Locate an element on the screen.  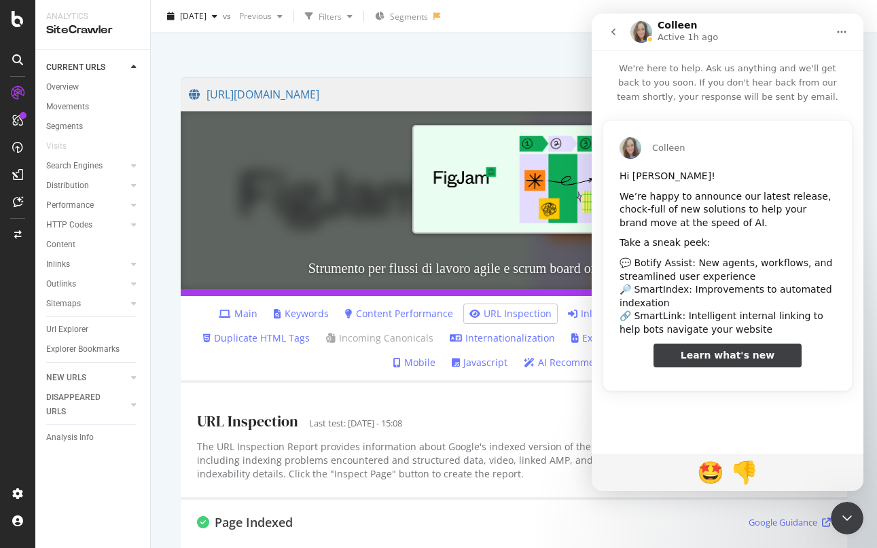
h2: Page Indexed is located at coordinates (244, 523).